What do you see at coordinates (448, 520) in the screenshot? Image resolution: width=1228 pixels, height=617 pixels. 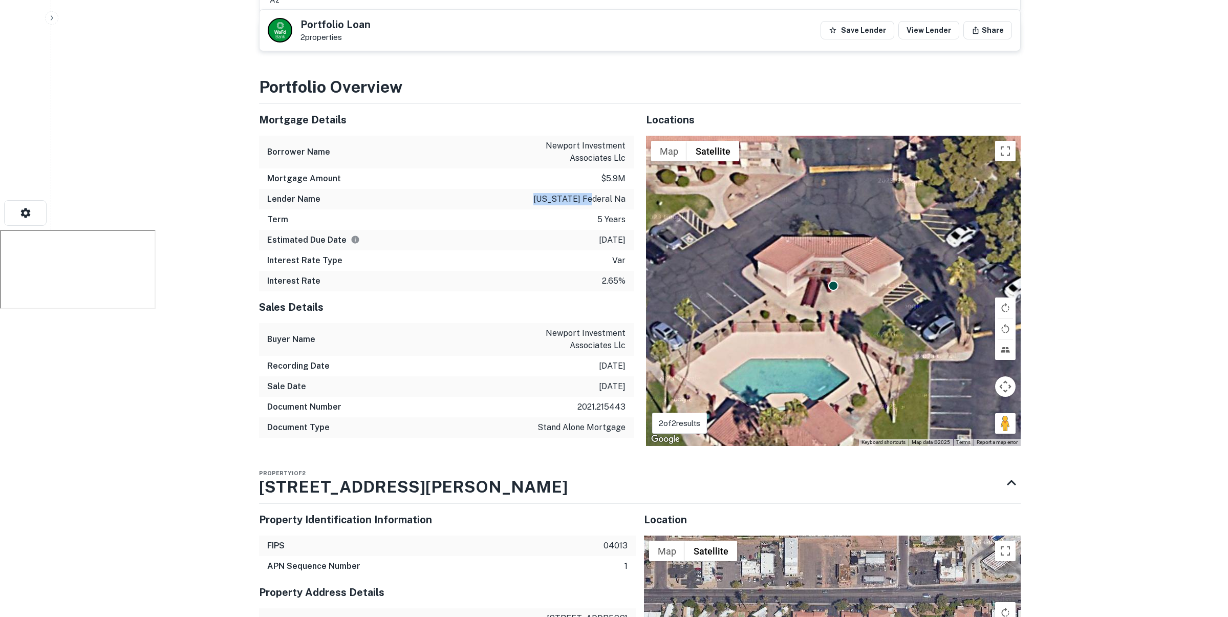 I see `h5: Property Identification Information` at bounding box center [448, 520].